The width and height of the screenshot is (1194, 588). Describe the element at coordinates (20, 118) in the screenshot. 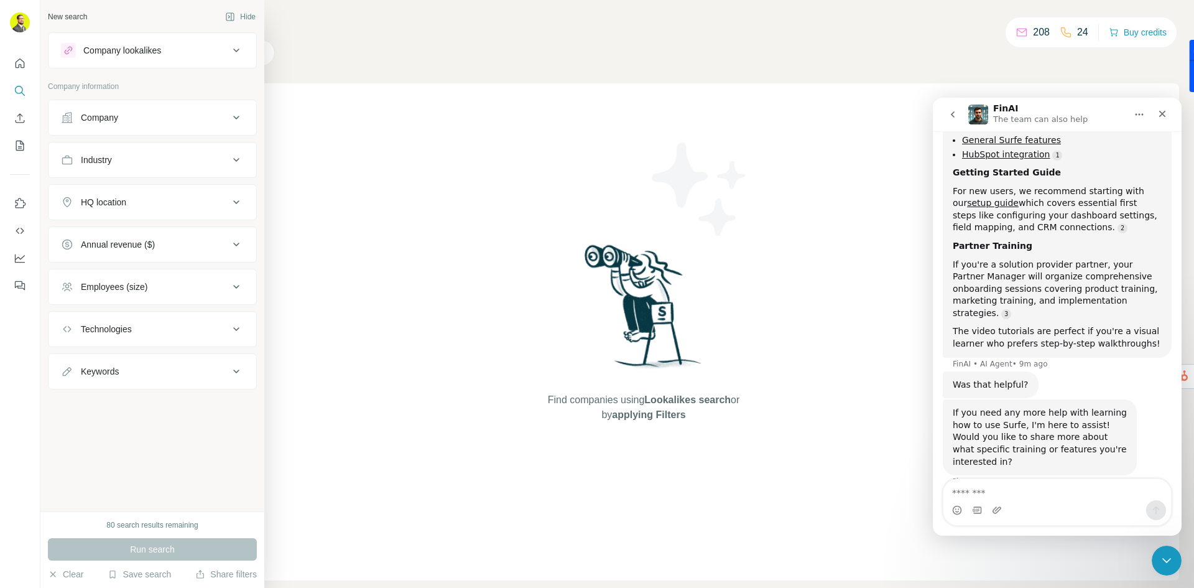

I see `button: Enrich CSV` at that location.